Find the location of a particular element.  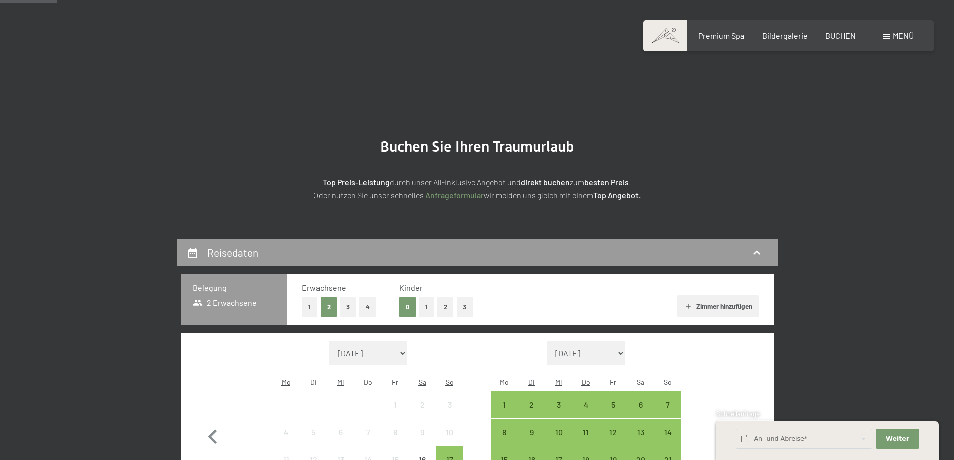

div: 2 is located at coordinates (532, 414).